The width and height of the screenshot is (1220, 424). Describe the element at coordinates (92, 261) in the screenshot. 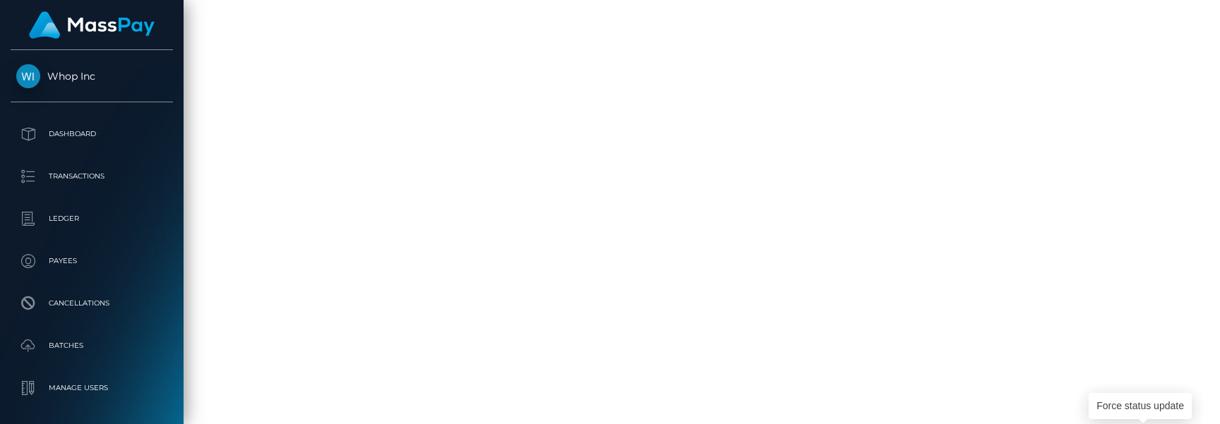

I see `a: Payees` at that location.